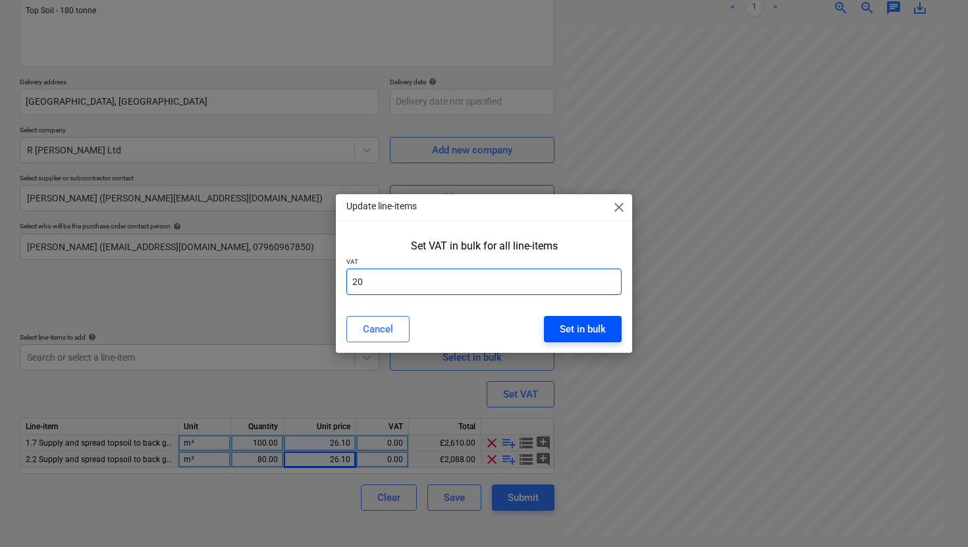  I want to click on p: VAT, so click(484, 263).